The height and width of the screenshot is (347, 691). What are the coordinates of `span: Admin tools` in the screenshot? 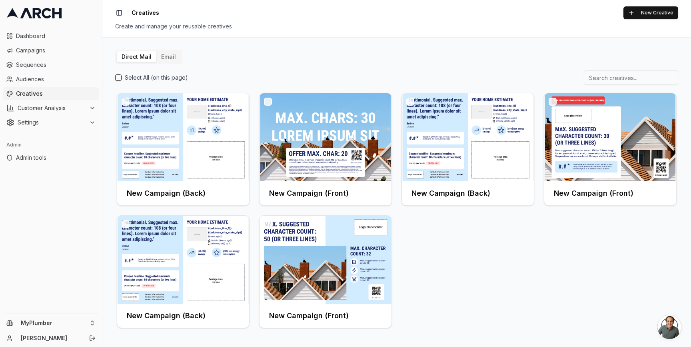 It's located at (56, 158).